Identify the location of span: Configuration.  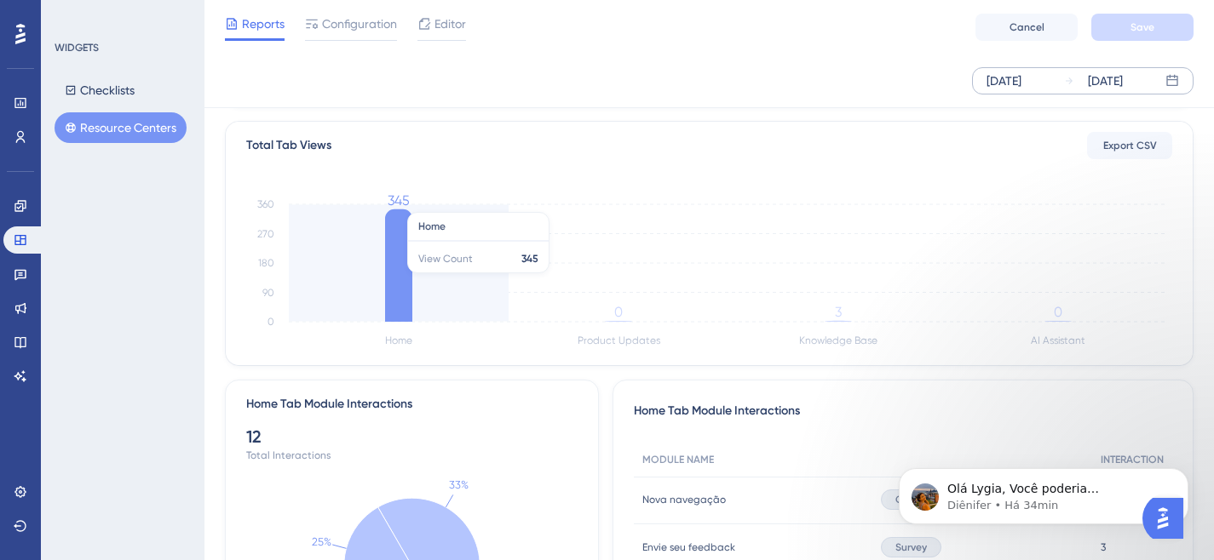
(359, 24).